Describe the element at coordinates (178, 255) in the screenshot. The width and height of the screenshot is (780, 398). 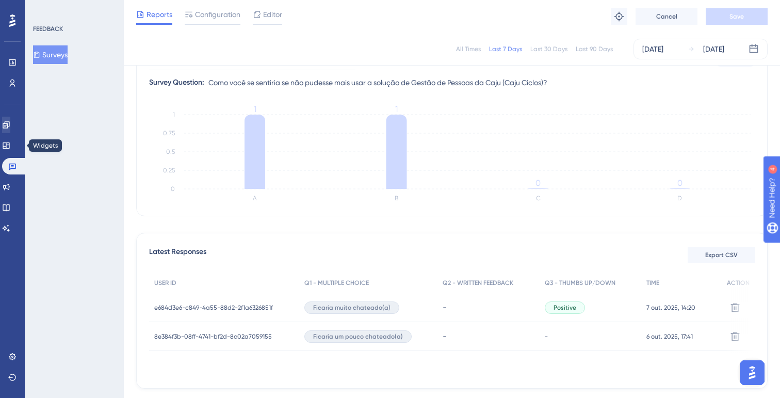
I see `span: Latest Responses` at that location.